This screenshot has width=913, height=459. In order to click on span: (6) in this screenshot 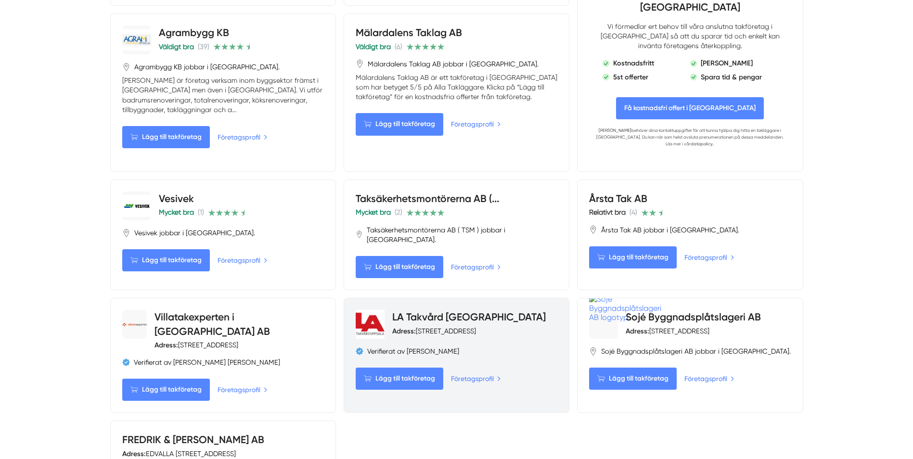, I will do `click(399, 47)`.